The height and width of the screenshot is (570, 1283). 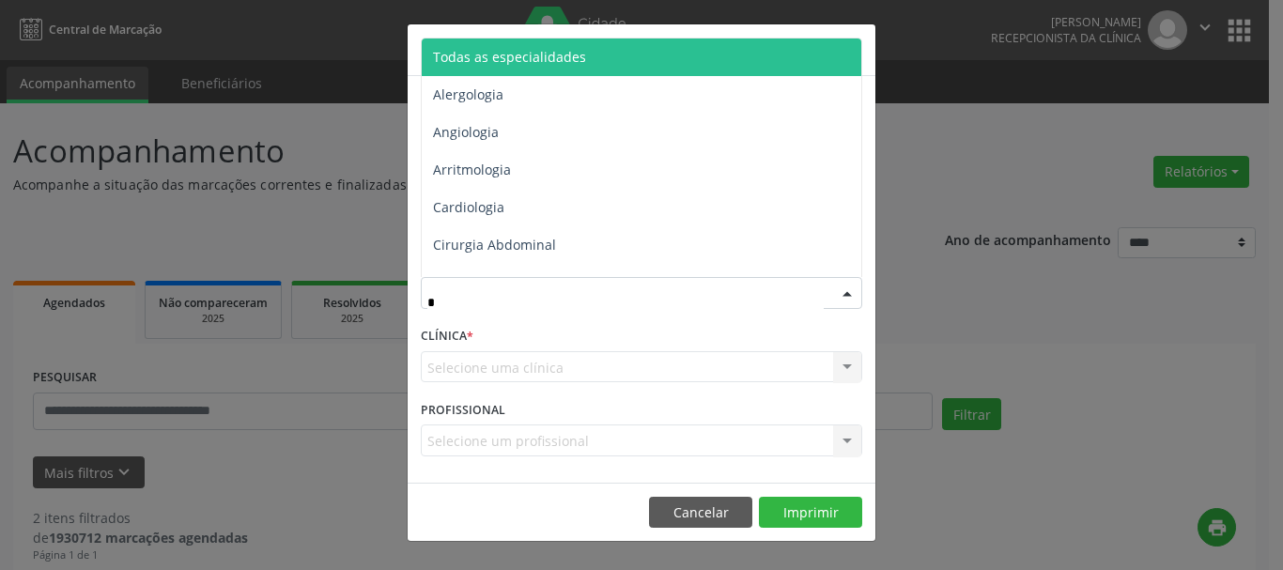 What do you see at coordinates (494, 244) in the screenshot?
I see `span: Cirurgia Abdominal` at bounding box center [494, 244].